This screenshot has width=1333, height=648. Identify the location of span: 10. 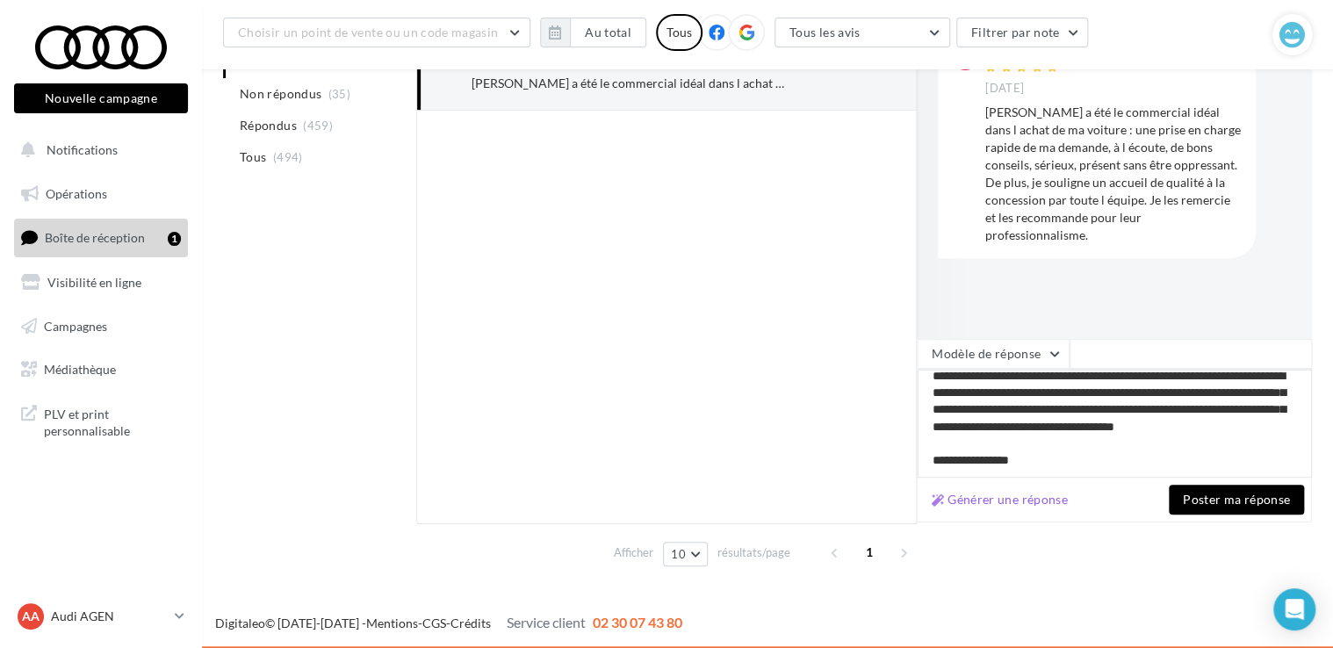
(678, 554).